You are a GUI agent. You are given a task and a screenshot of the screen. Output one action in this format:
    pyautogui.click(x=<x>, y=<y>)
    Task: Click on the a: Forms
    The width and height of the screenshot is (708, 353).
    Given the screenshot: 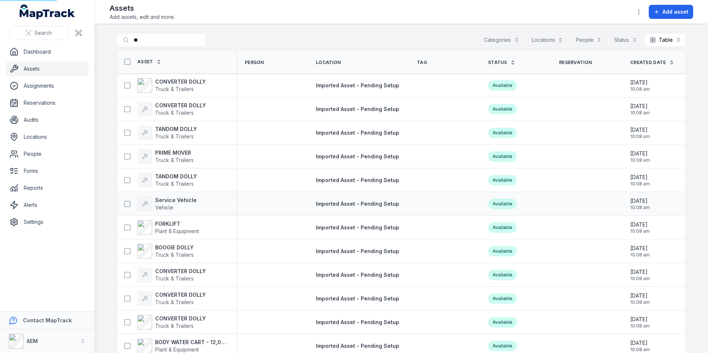 What is the action you would take?
    pyautogui.click(x=47, y=171)
    